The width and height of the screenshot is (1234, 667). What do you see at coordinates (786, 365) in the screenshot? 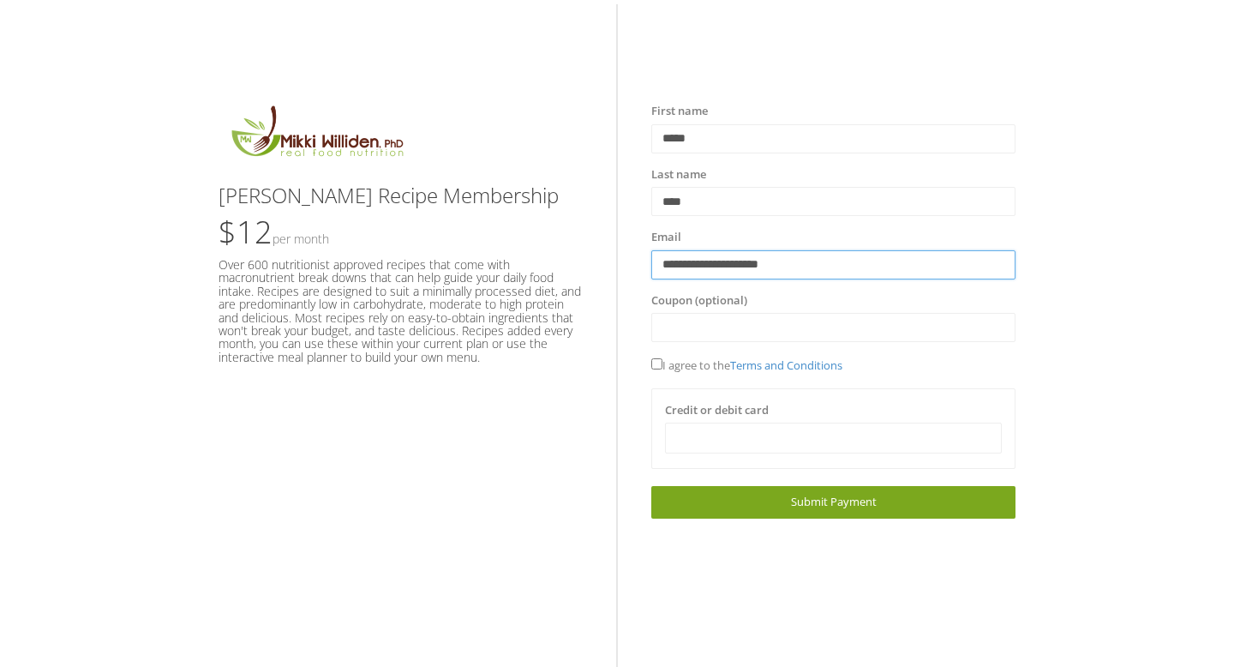
I see `a: Terms and Conditions` at bounding box center [786, 365].